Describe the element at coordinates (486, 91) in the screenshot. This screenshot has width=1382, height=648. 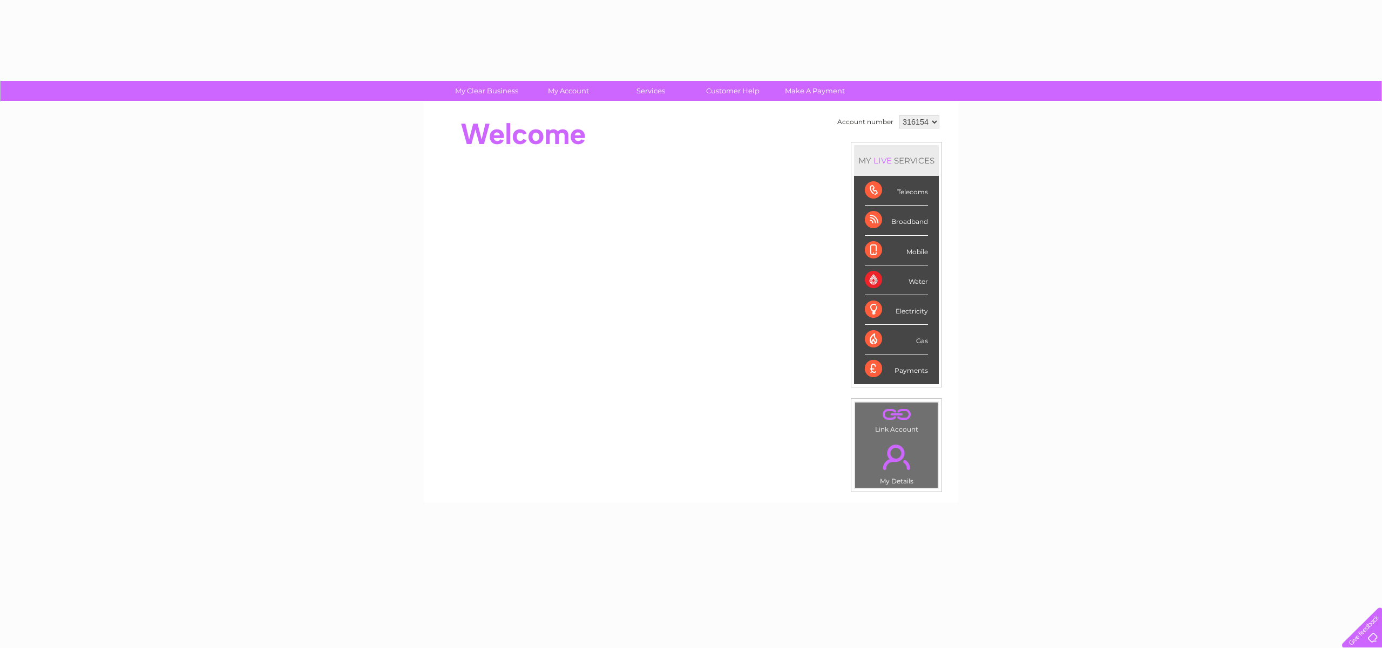
I see `a: My Clear Business` at that location.